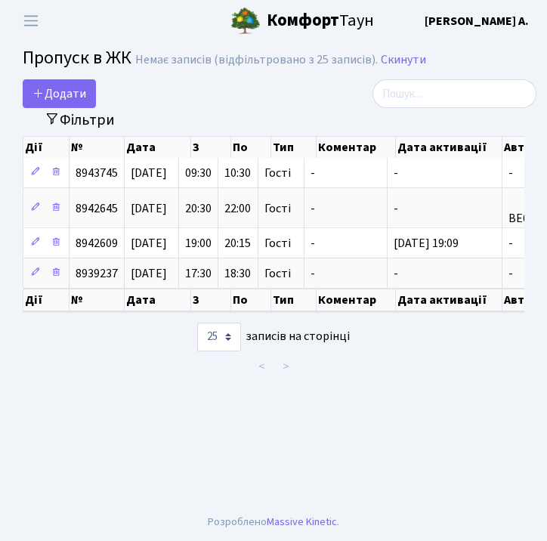  What do you see at coordinates (303, 20) in the screenshot?
I see `b: Комфорт` at bounding box center [303, 20].